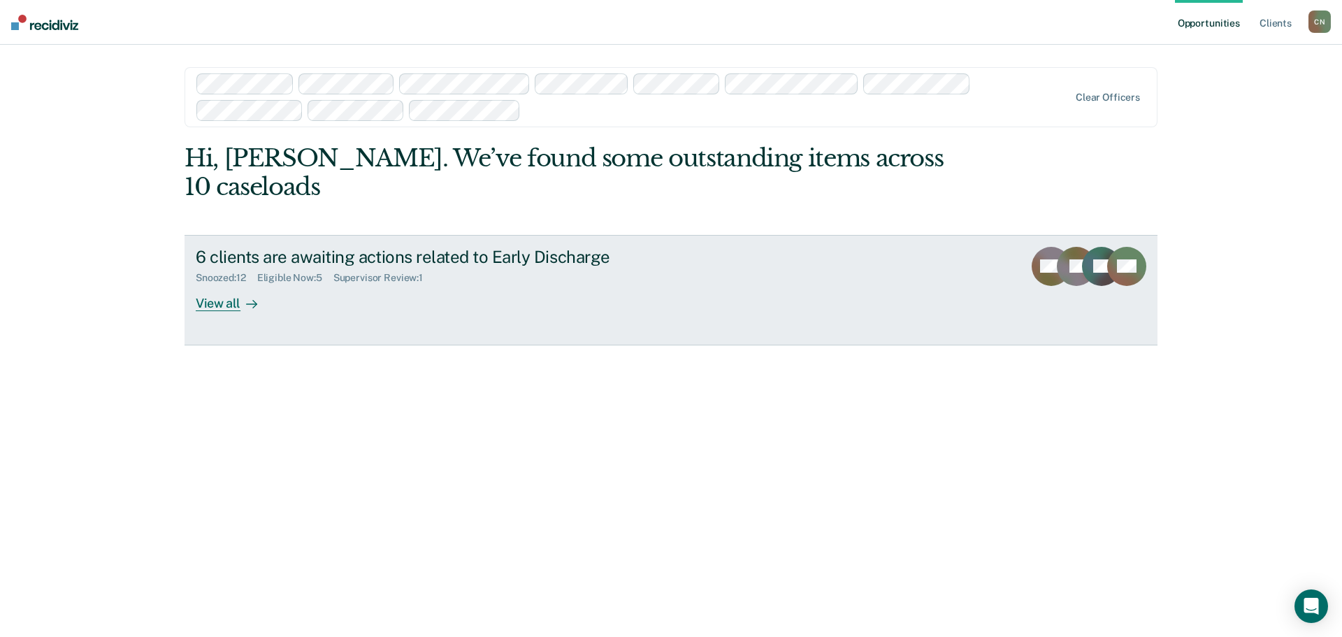  I want to click on div: 6 clients are awaiting actions related to Early Discharge, so click(441, 257).